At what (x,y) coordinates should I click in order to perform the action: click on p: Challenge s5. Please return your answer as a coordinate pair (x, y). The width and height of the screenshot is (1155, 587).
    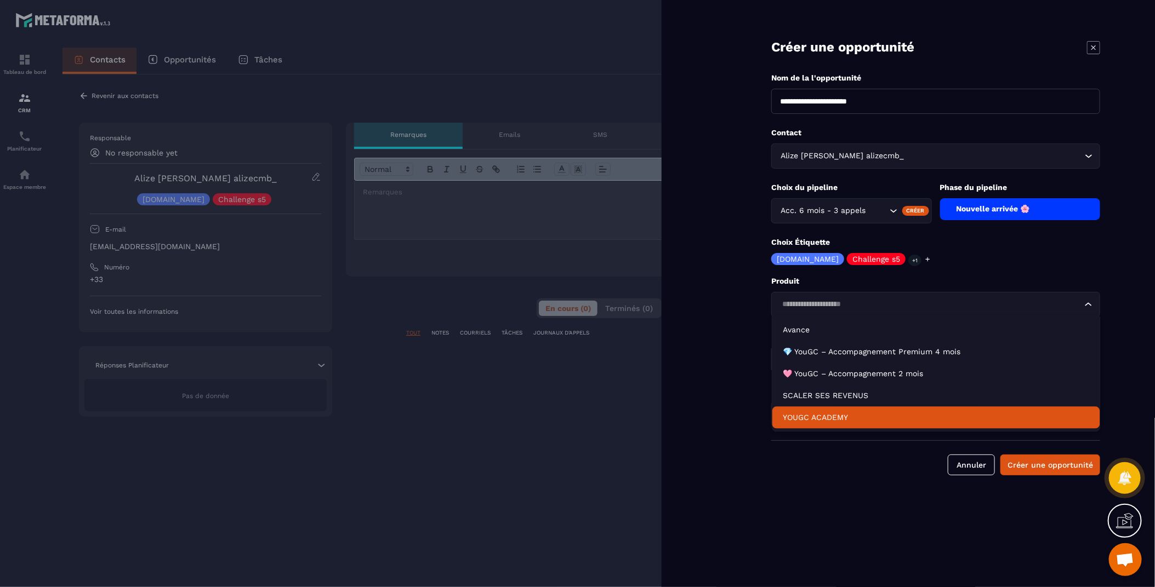
    Looking at the image, I should click on (876, 259).